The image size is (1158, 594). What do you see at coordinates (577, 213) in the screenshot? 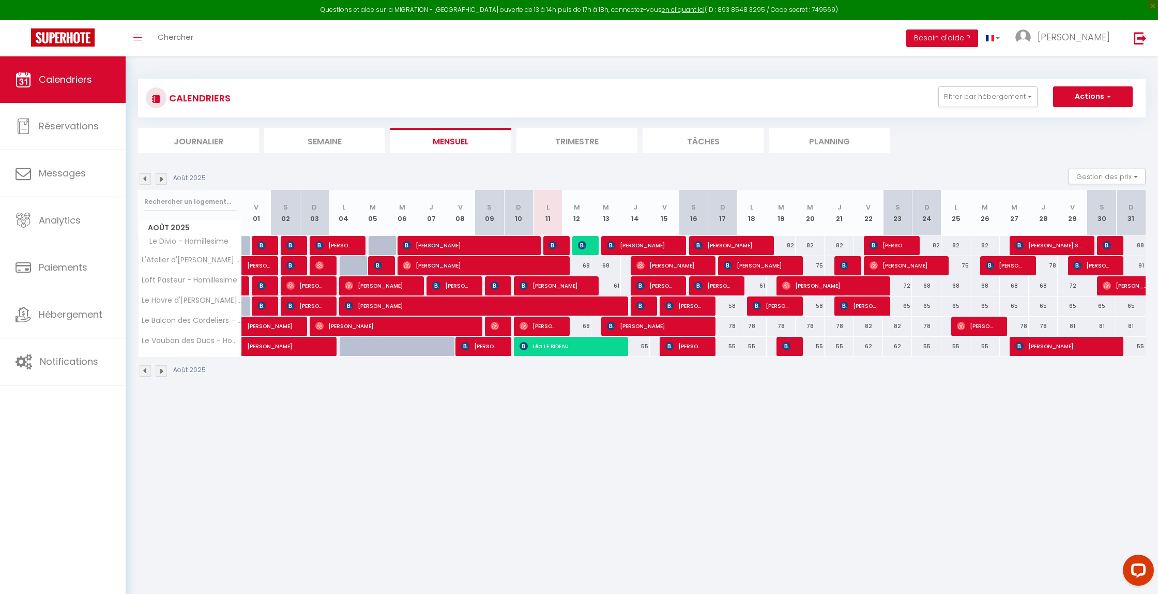
I see `th: 12` at bounding box center [577, 213].